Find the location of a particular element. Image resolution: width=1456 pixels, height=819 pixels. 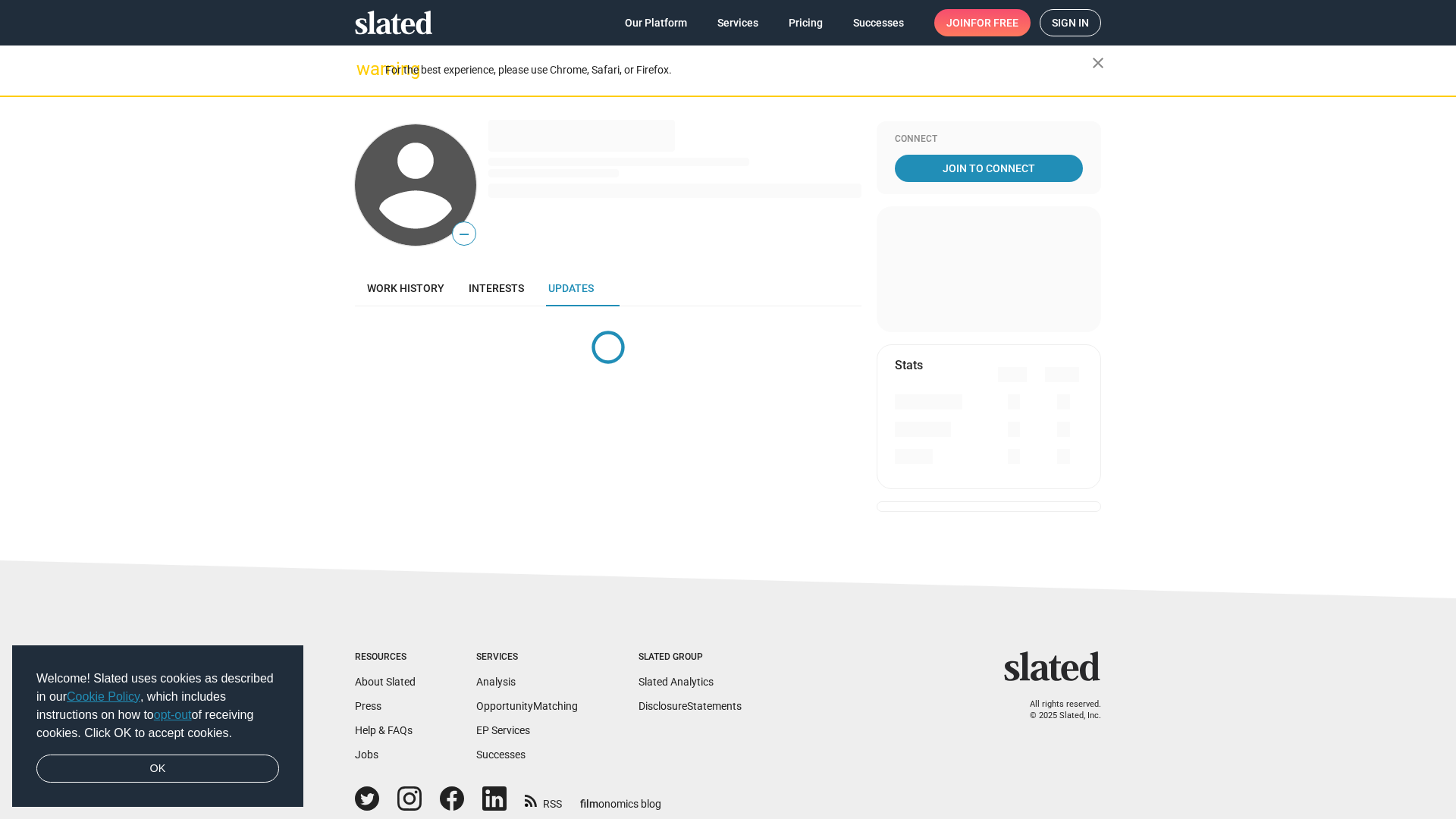

a: opt-out is located at coordinates (173, 715).